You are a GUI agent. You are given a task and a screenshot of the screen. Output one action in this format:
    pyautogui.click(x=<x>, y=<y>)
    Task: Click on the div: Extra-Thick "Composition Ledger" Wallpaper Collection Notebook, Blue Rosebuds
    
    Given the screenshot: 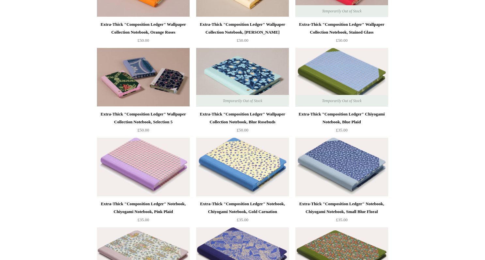 What is the action you would take?
    pyautogui.click(x=243, y=118)
    